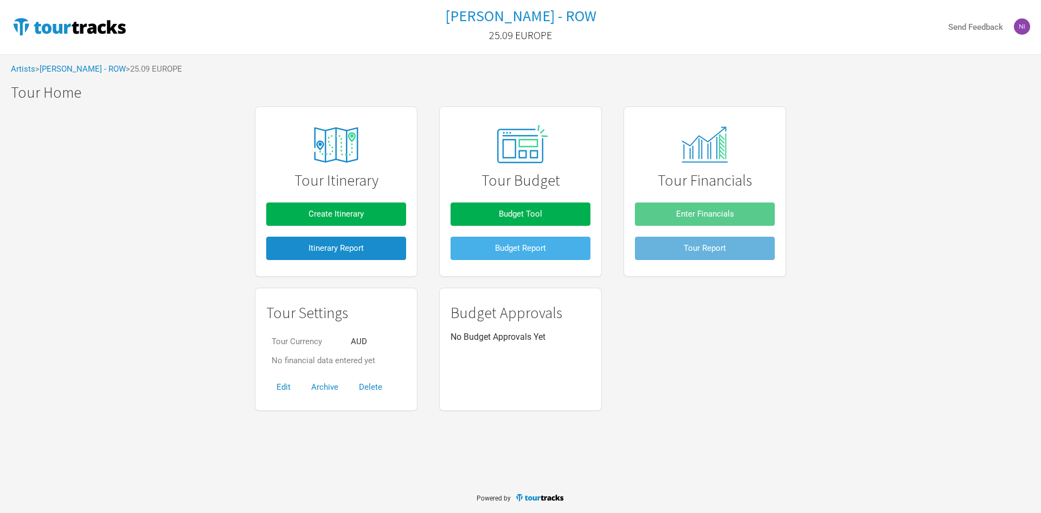  I want to click on span: Tour Report, so click(705, 248).